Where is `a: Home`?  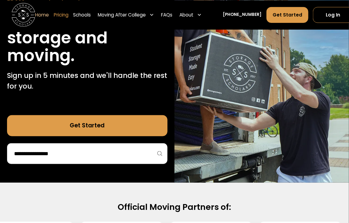 a: Home is located at coordinates (42, 15).